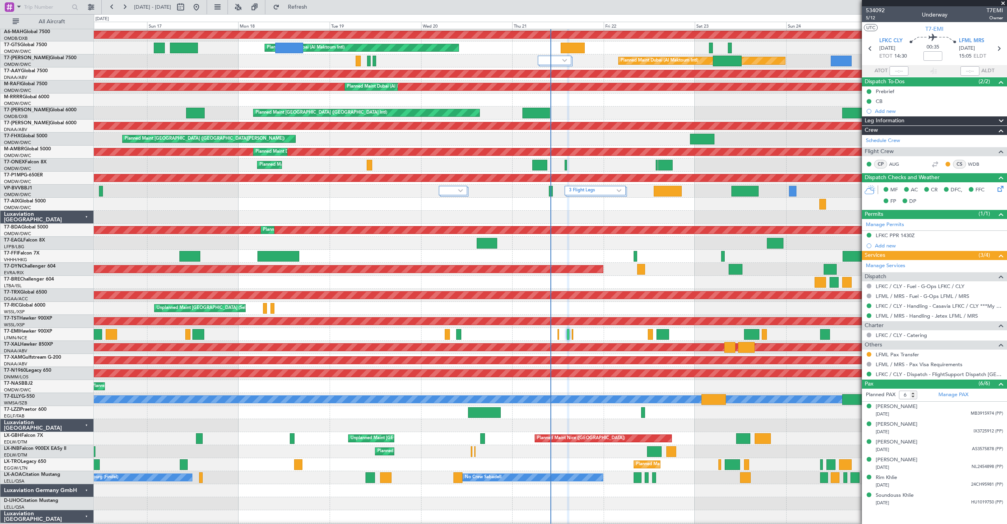  I want to click on span: T7-ELLY, so click(13, 396).